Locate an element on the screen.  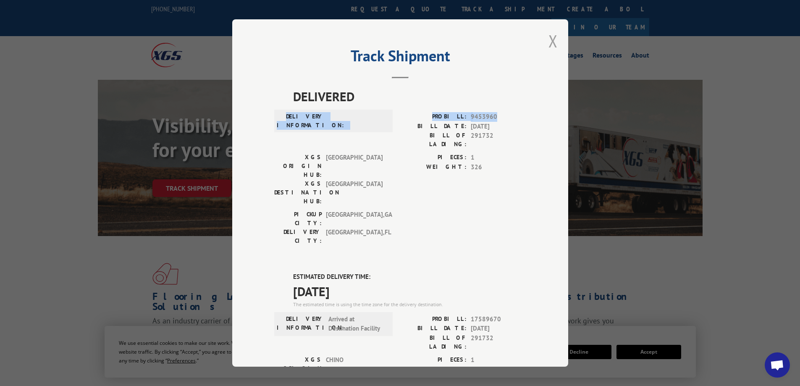
span: DELIVERED is located at coordinates (410, 96).